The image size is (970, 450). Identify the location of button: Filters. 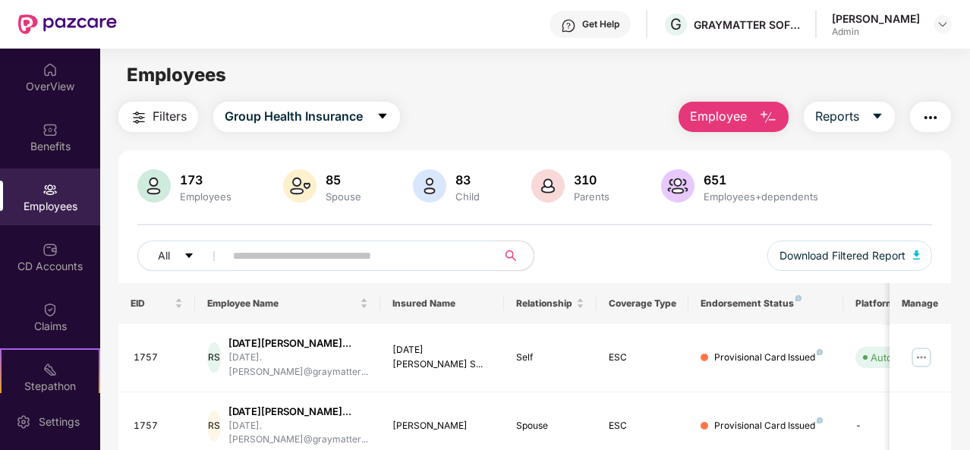
(158, 117).